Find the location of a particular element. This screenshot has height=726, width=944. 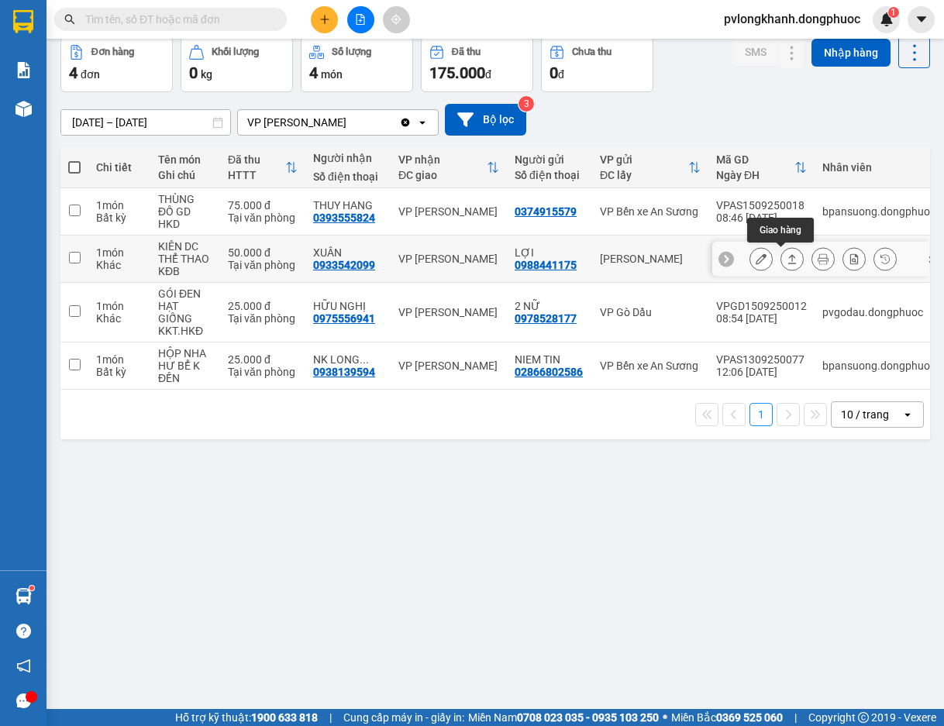

div: NK LONG THUẬN is located at coordinates (348, 360).